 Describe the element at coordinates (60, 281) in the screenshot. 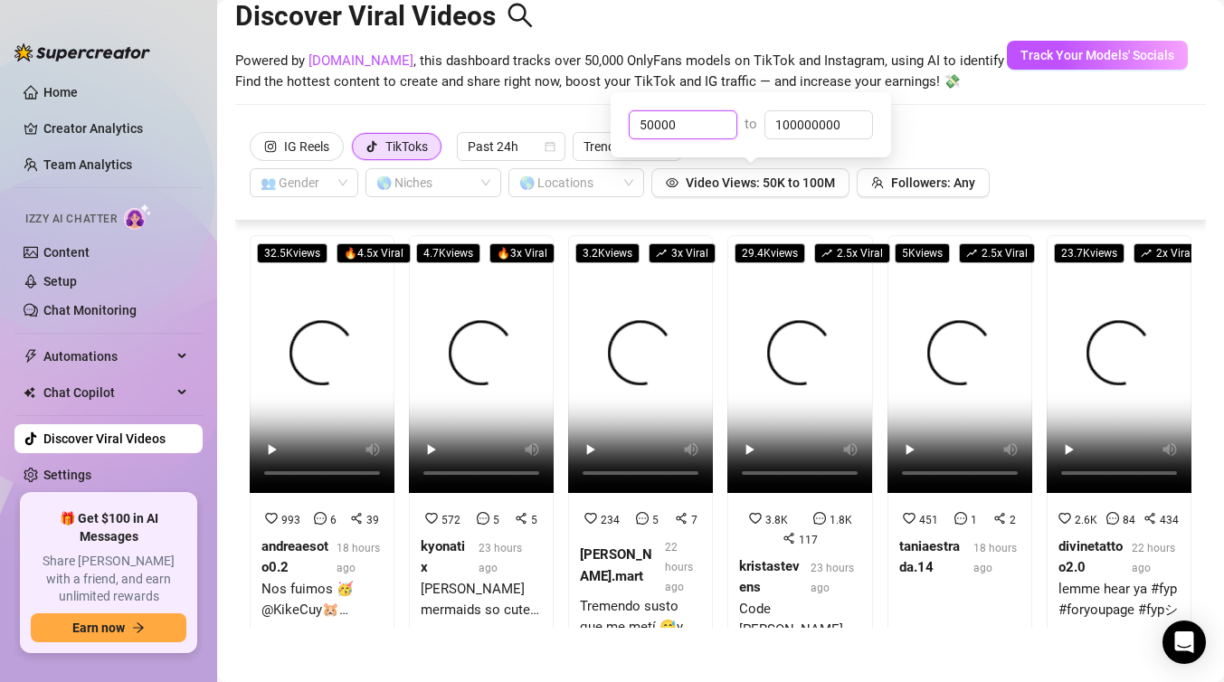

I see `a: Setup` at that location.